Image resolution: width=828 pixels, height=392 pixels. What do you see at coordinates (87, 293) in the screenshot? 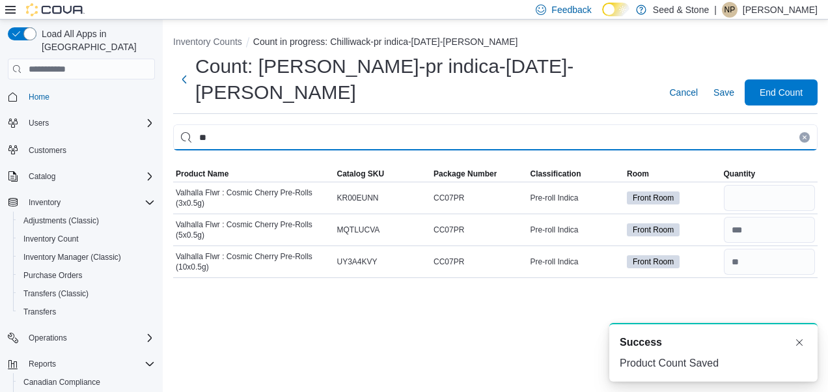
I see `button: Transfers (Classic)` at bounding box center [87, 293].